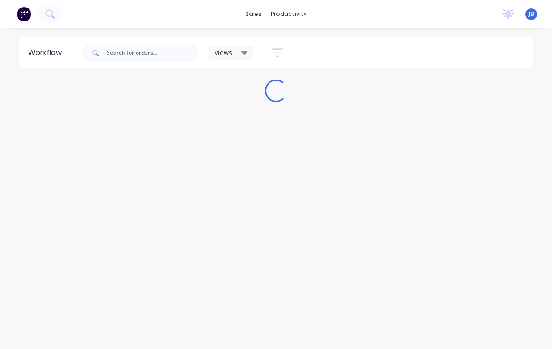 The image size is (552, 349). What do you see at coordinates (253, 14) in the screenshot?
I see `div: sales` at bounding box center [253, 14].